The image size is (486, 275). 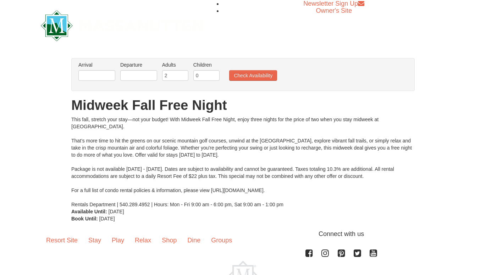 What do you see at coordinates (143, 241) in the screenshot?
I see `a: Relax` at bounding box center [143, 241].